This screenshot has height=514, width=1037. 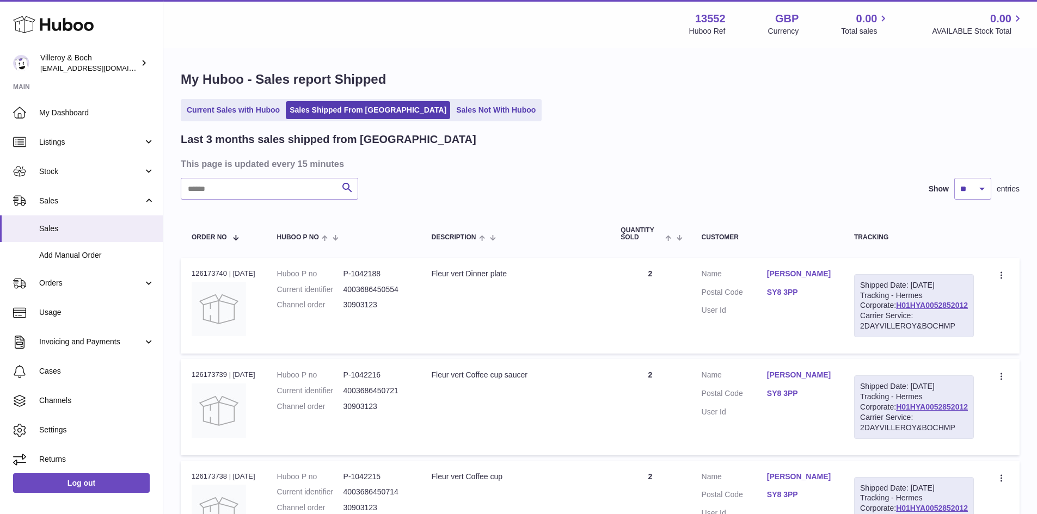 I want to click on a: Log out, so click(x=81, y=483).